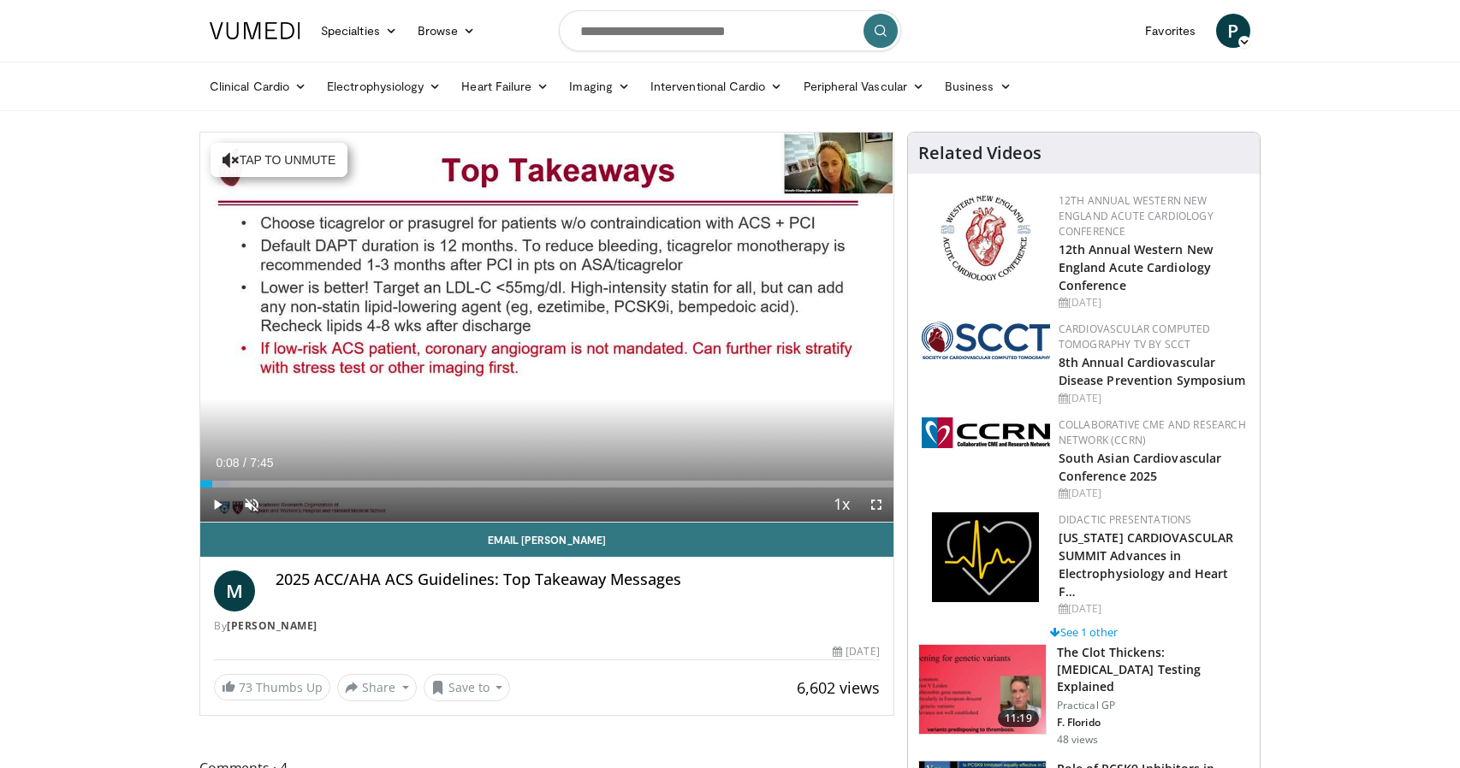 The image size is (1460, 768). What do you see at coordinates (547, 626) in the screenshot?
I see `div: By` at bounding box center [547, 626].